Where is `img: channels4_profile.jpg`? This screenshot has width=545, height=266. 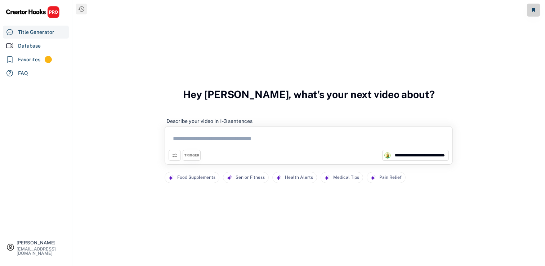 img: channels4_profile.jpg is located at coordinates (388, 155).